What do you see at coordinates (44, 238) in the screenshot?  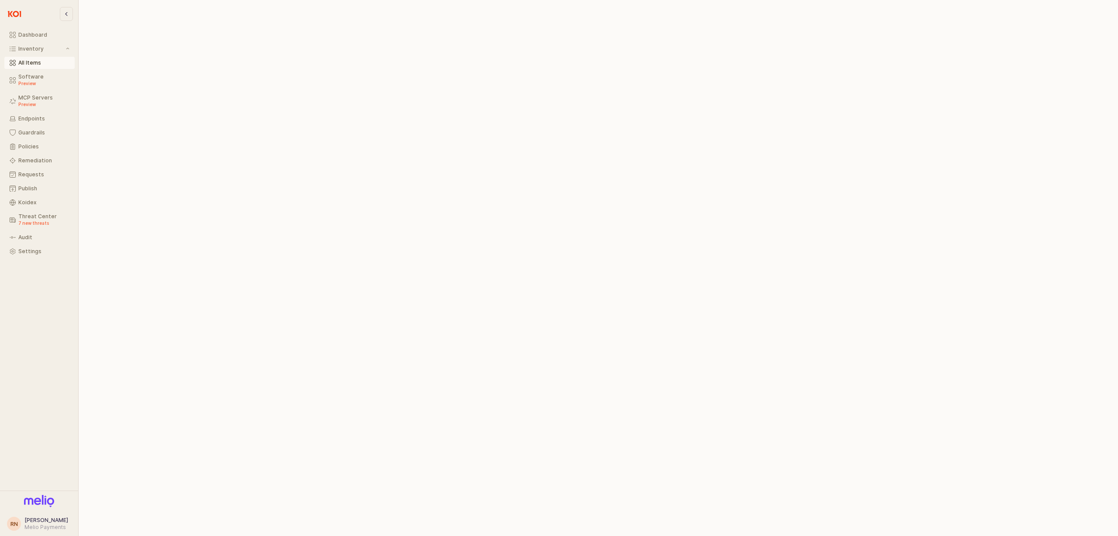 I see `div: Audit` at bounding box center [44, 238].